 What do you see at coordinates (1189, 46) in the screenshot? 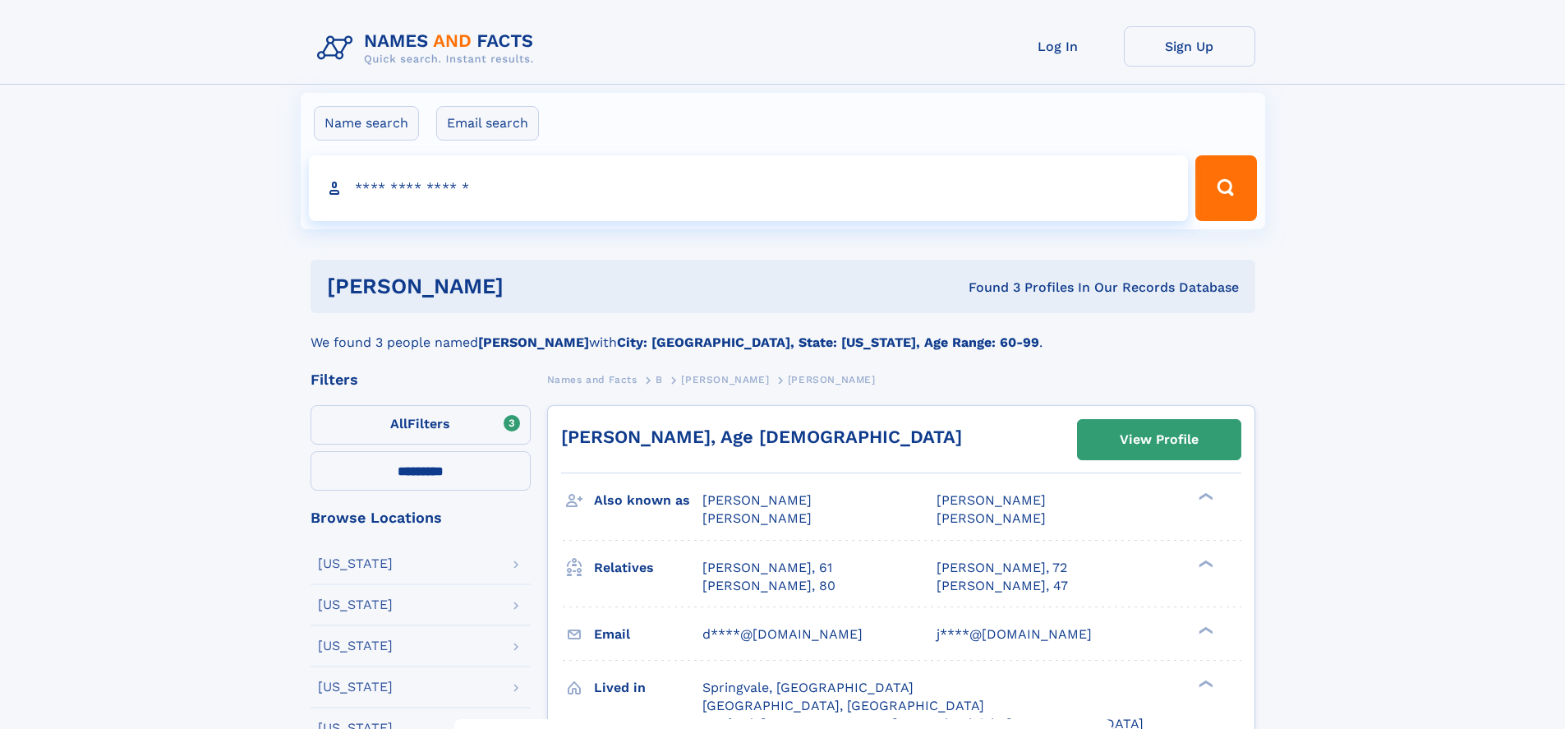
I see `a: Sign Up` at bounding box center [1189, 46].